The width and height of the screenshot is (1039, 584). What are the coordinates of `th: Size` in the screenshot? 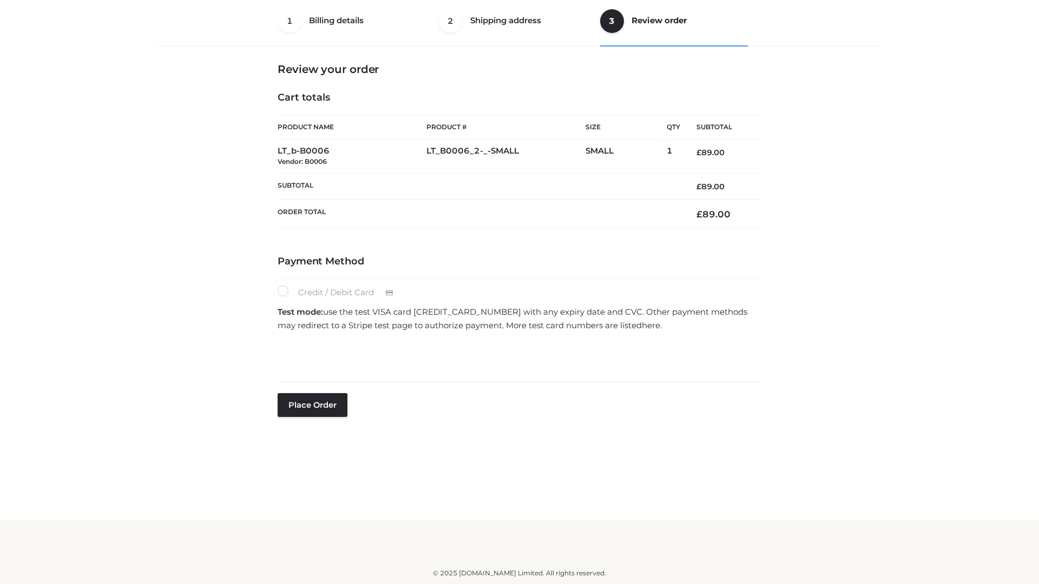 It's located at (623, 127).